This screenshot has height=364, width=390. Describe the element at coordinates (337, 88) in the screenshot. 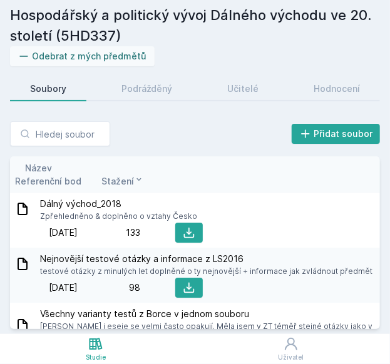

I see `font: Hodnocení` at that location.